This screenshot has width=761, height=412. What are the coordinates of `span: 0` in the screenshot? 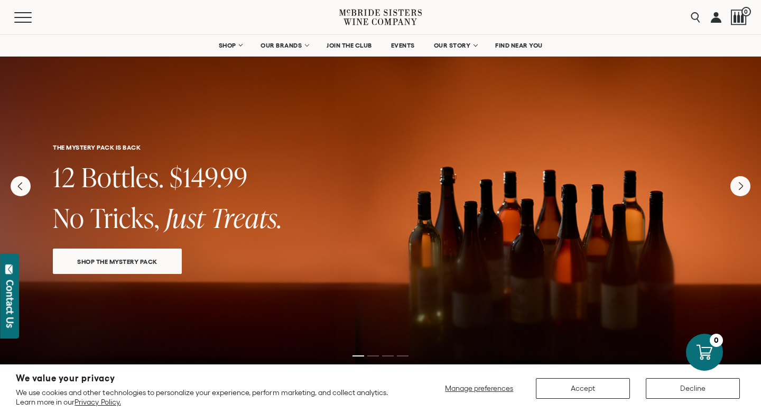 It's located at (746, 12).